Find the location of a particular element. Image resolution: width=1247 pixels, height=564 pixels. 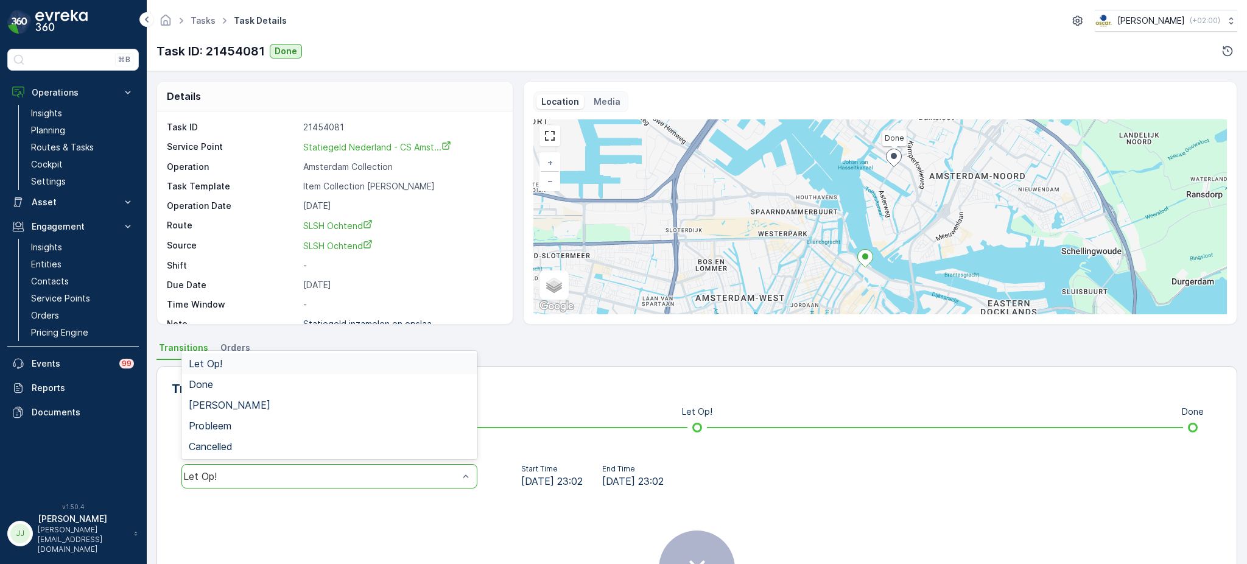

p: Shift is located at coordinates (233, 266).